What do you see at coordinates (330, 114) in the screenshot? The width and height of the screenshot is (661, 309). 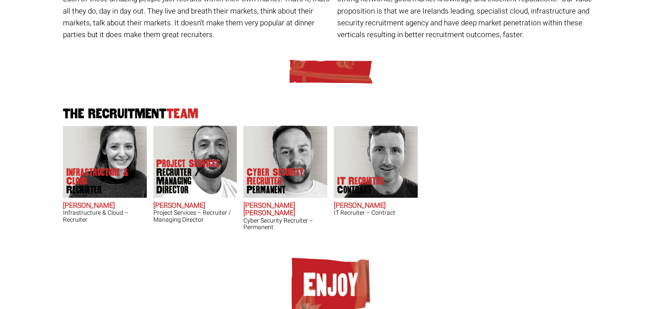 I see `h2: The Recruitment` at bounding box center [330, 114].